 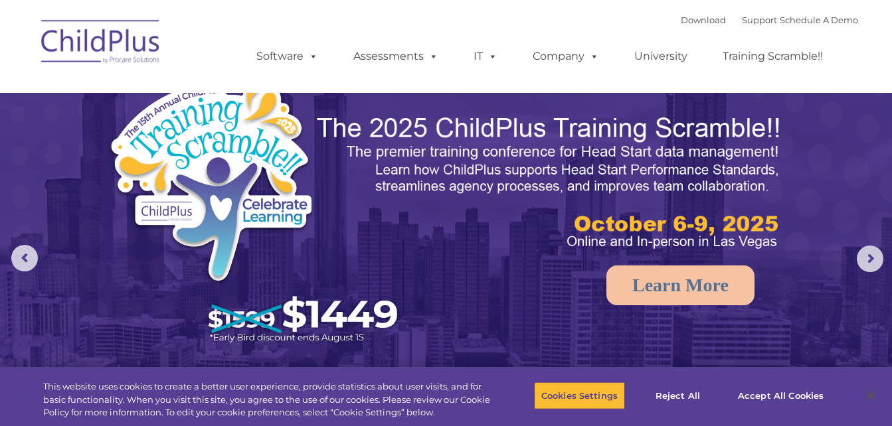 What do you see at coordinates (267, 400) in the screenshot?
I see `div: This website uses cookies to create a better user experience, provide statistics about user visit...` at bounding box center [267, 400].